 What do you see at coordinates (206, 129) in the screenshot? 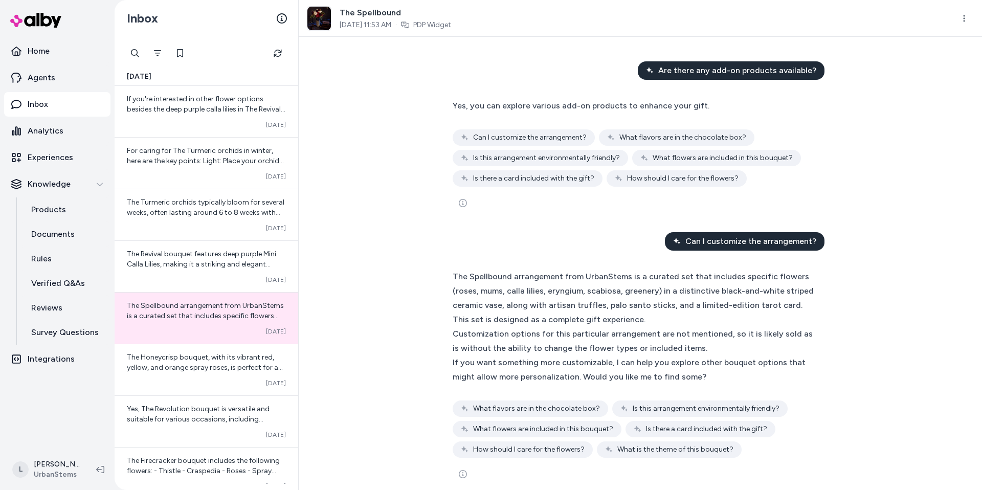
I see `span: If you're interested in other flower options besides the deep purple calla lilies in The Revival ...` at bounding box center [206, 129].